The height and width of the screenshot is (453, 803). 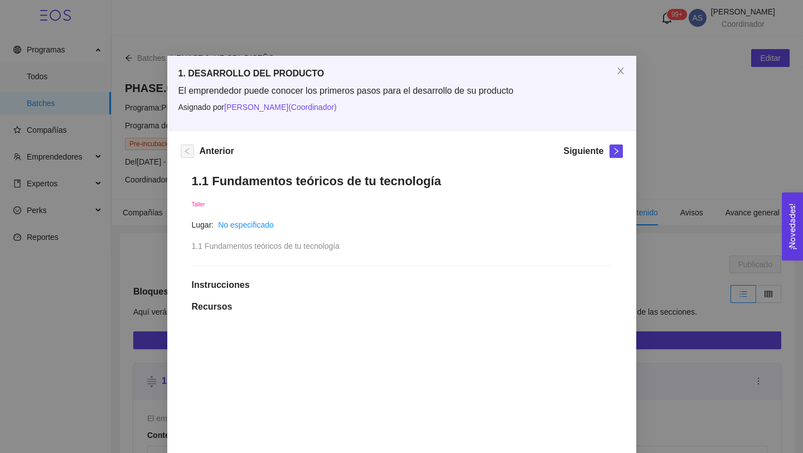 What do you see at coordinates (616, 151) in the screenshot?
I see `span: right` at bounding box center [616, 151].